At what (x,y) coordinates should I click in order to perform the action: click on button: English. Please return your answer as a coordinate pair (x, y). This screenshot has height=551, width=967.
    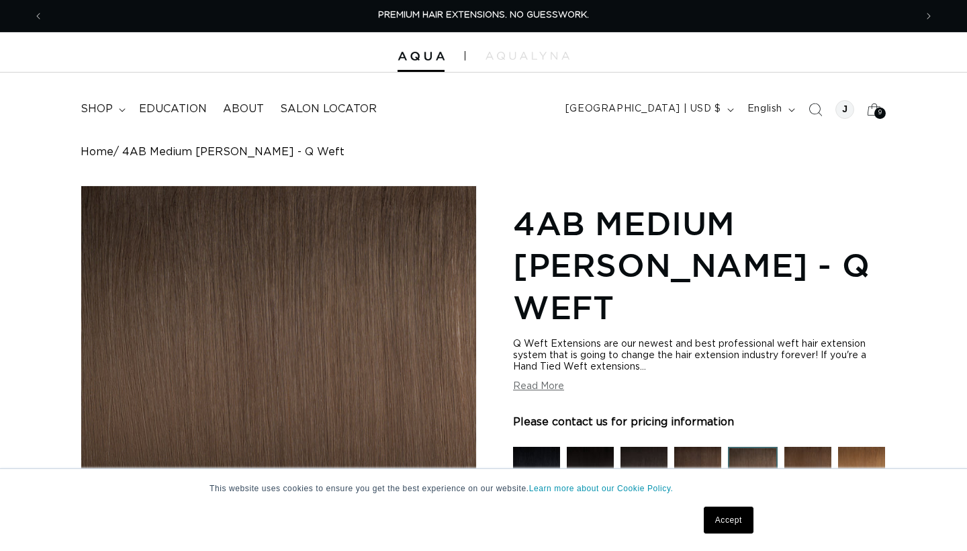
    Looking at the image, I should click on (769, 109).